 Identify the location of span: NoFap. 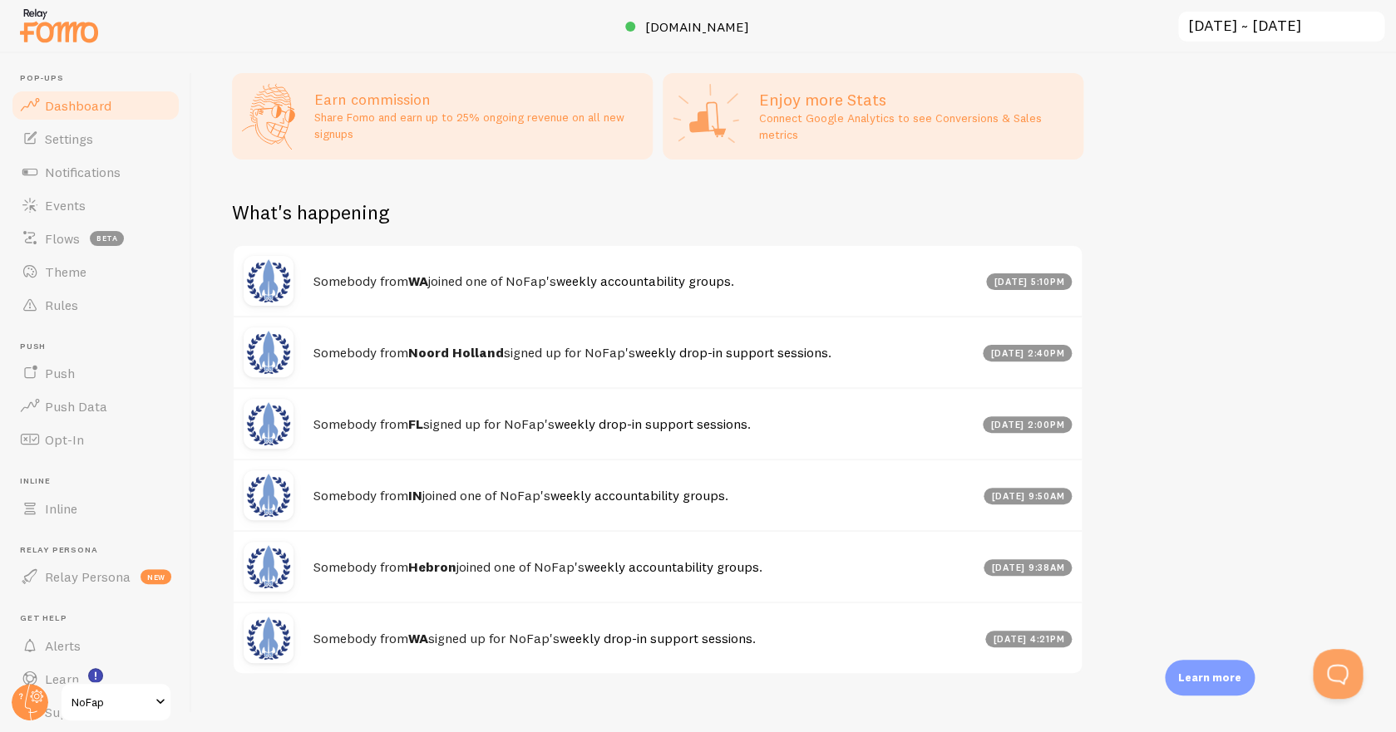
(111, 702).